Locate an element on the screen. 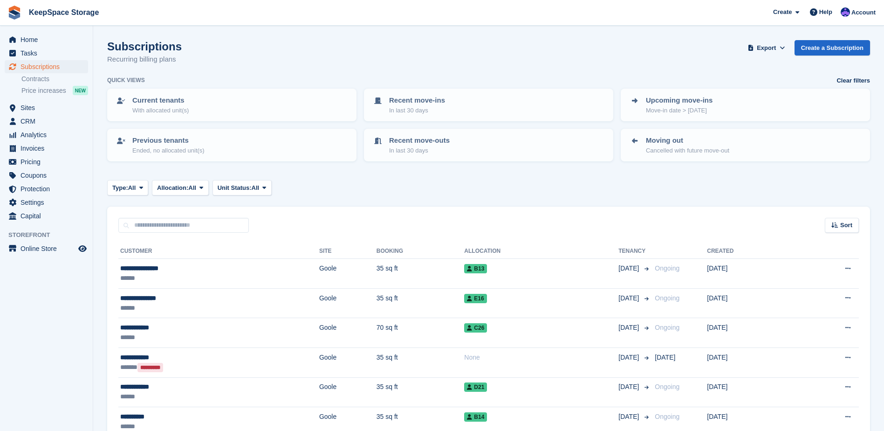 The height and width of the screenshot is (431, 884). span: C26 is located at coordinates (475, 328).